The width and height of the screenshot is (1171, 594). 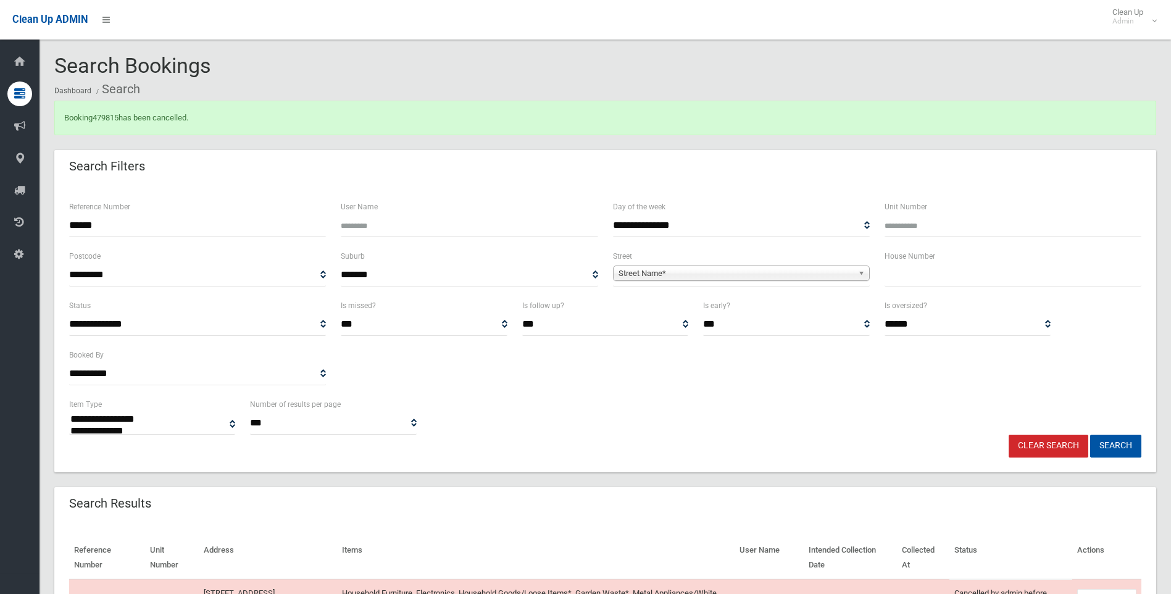 I want to click on div: Booking has been cancelled., so click(x=605, y=118).